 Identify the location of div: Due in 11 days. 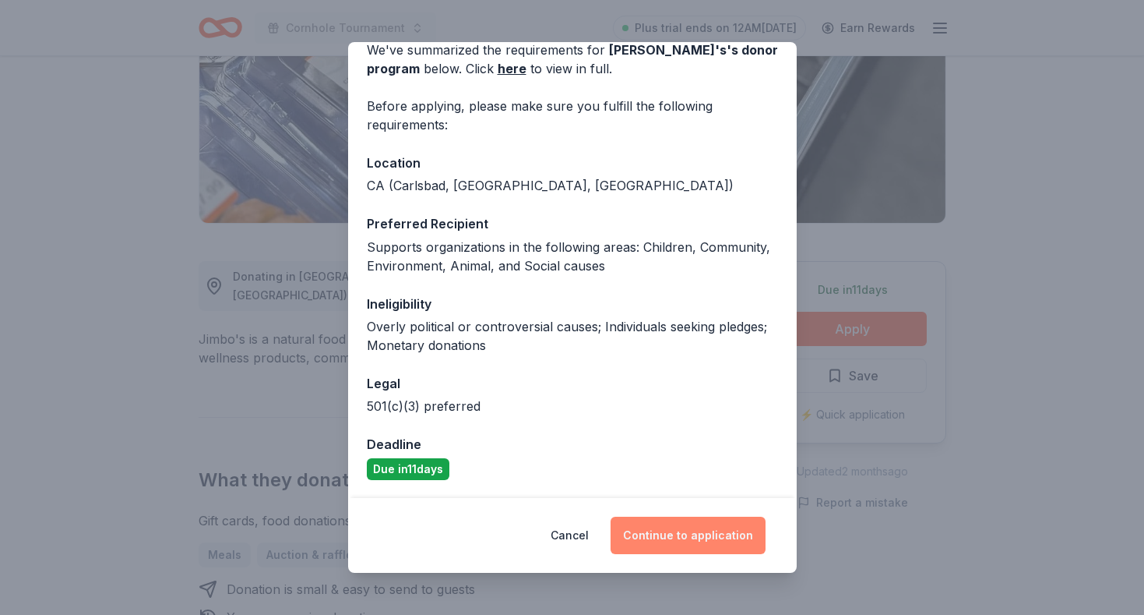
(408, 469).